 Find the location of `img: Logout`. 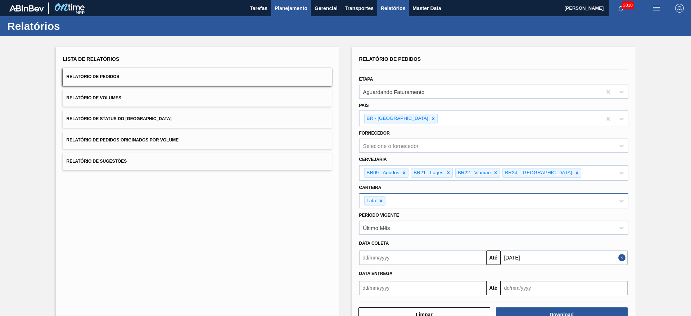

img: Logout is located at coordinates (679, 8).